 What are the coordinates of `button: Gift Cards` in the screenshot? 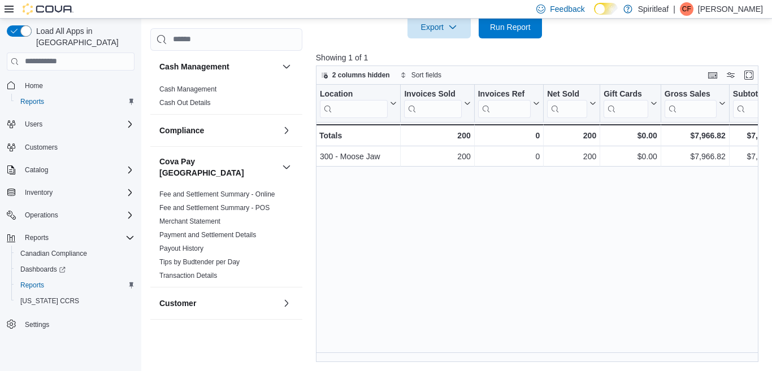 It's located at (630, 103).